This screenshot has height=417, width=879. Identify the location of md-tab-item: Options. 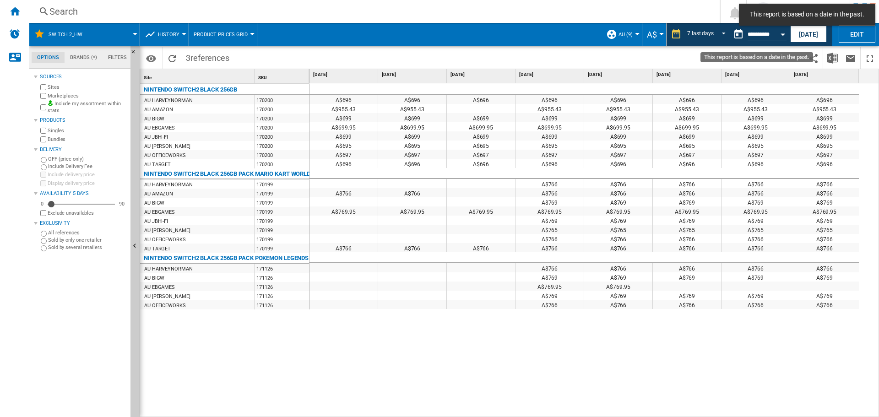
(48, 58).